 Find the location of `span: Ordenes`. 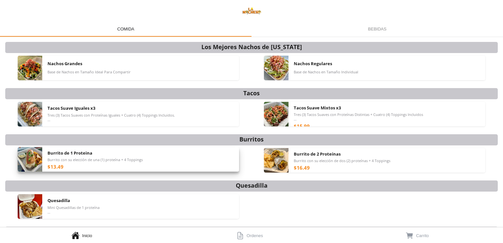

span: Ordenes is located at coordinates (255, 235).